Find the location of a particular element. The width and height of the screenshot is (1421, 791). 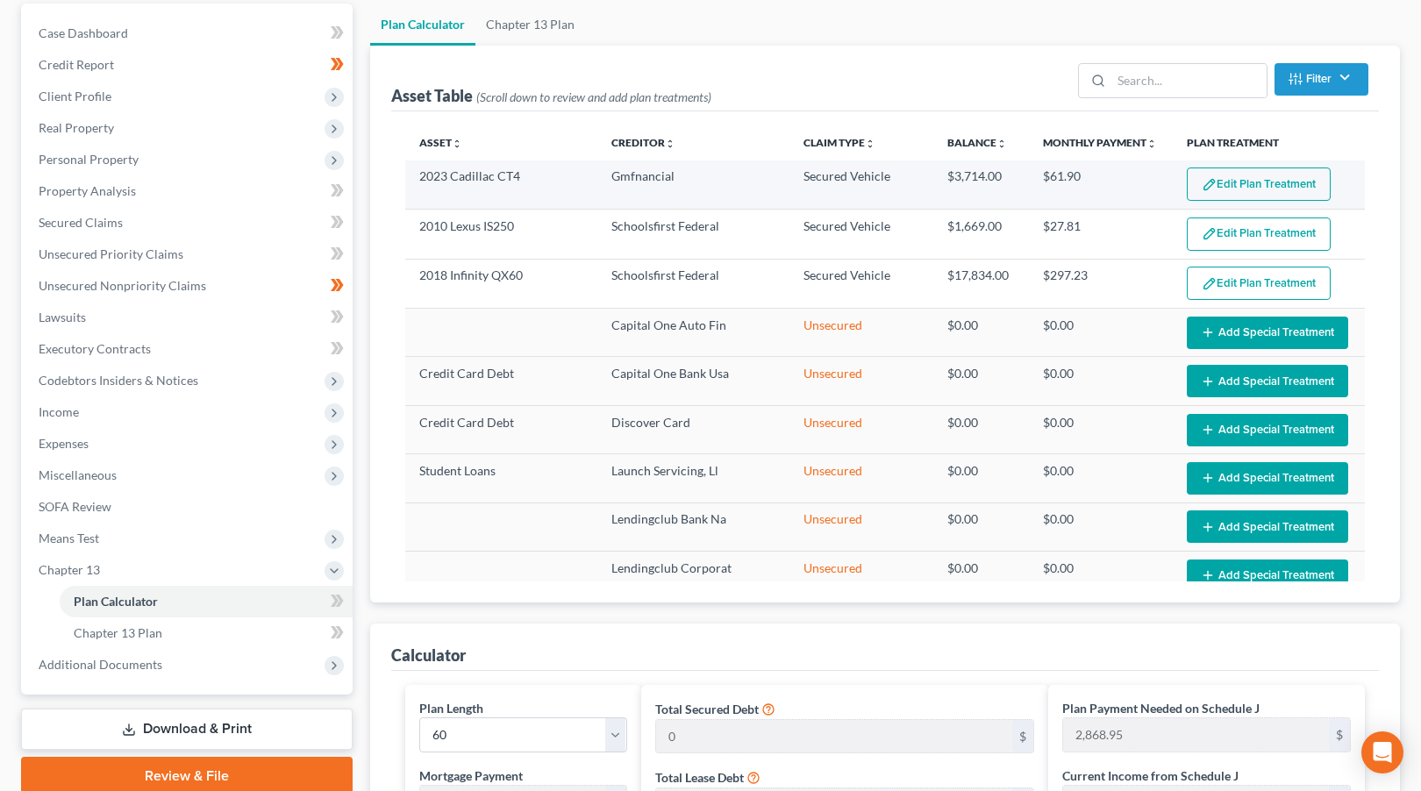

label: Total Lease Debt is located at coordinates (699, 777).